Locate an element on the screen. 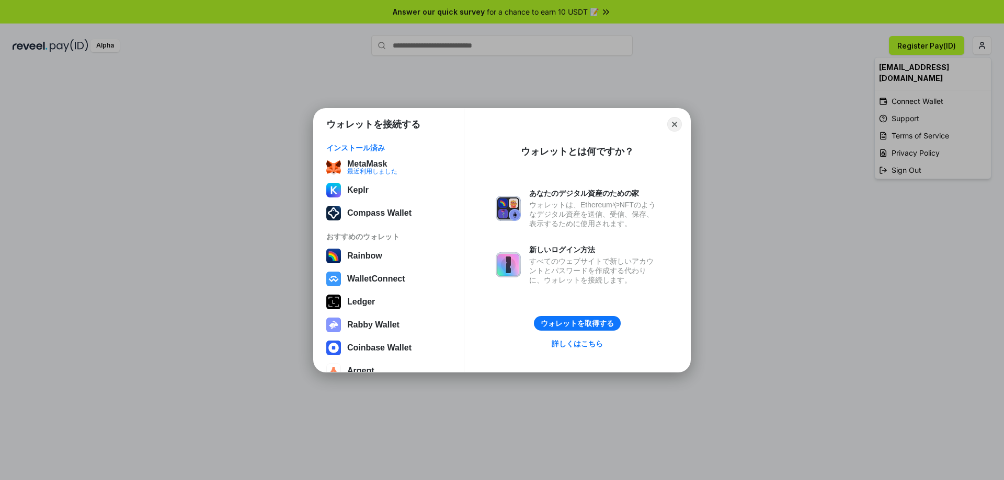 The height and width of the screenshot is (480, 1004). div: 新しいログイン方法 is located at coordinates (594, 250).